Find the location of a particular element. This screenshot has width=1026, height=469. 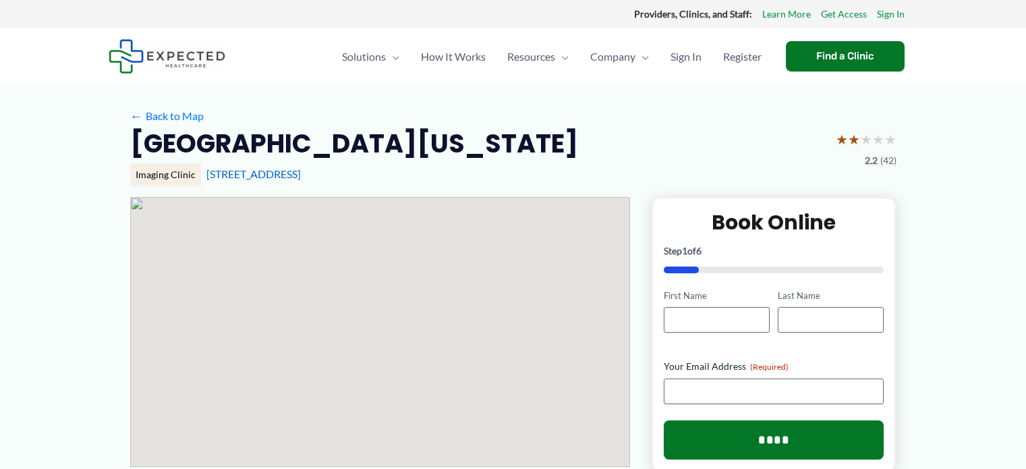

div: Find a Clinic is located at coordinates (845, 56).